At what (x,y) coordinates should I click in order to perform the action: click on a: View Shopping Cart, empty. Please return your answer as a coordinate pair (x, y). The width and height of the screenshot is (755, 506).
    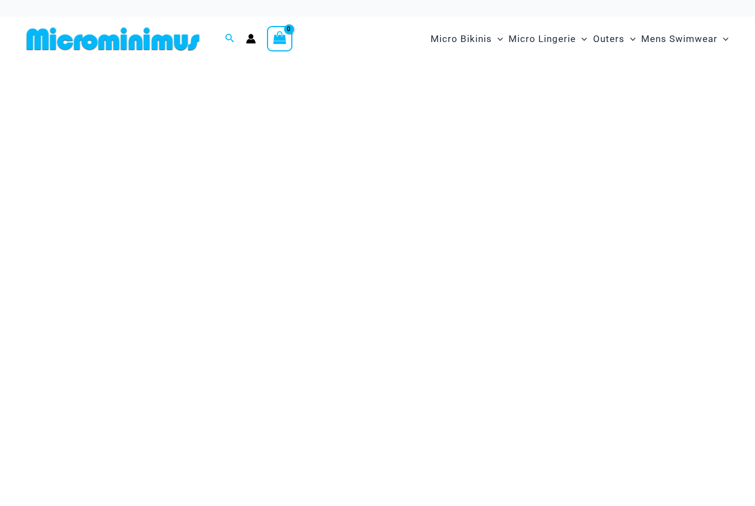
    Looking at the image, I should click on (280, 39).